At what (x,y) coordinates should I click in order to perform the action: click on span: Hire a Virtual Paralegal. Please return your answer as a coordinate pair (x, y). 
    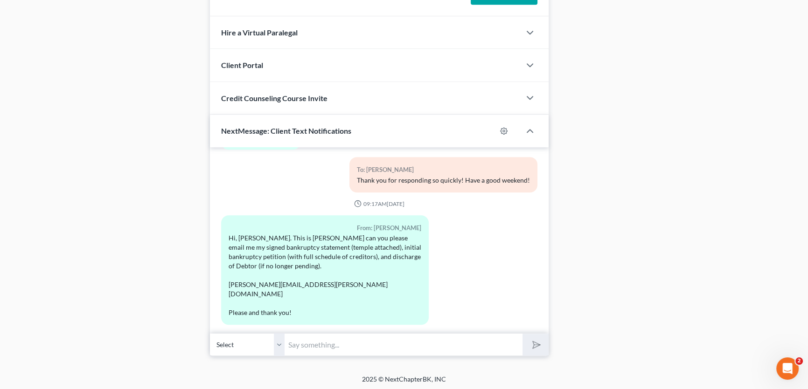
    Looking at the image, I should click on (259, 32).